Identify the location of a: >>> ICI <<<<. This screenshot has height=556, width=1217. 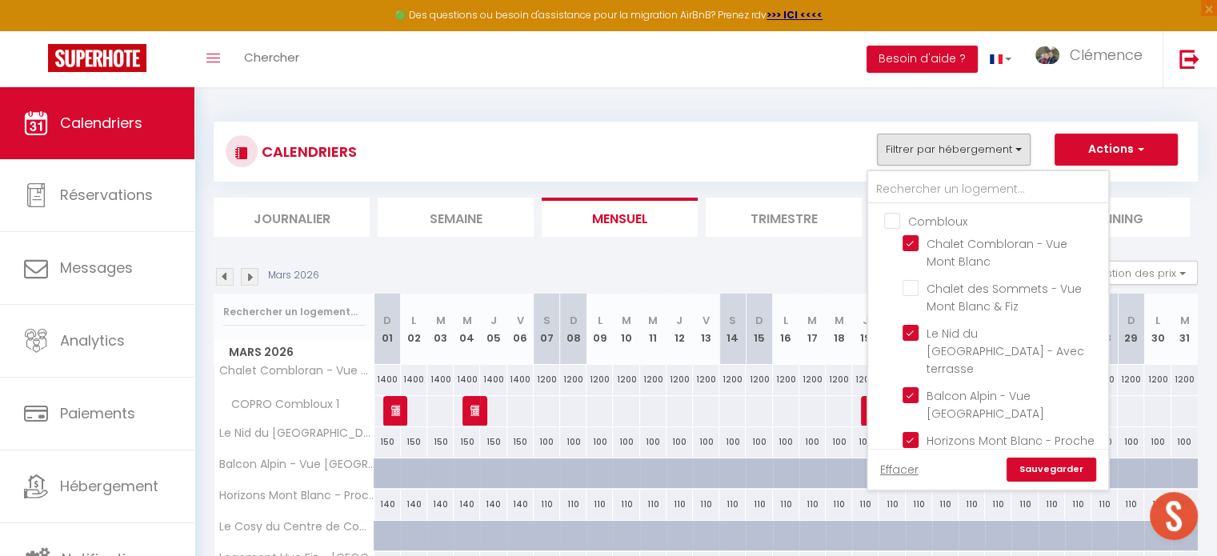
(794, 14).